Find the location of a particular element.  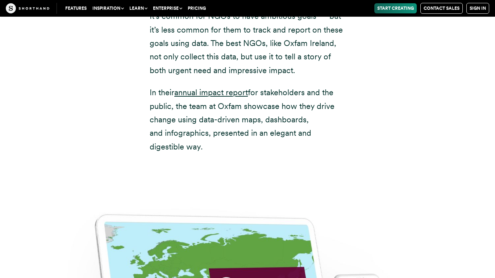

button: Learn is located at coordinates (138, 8).